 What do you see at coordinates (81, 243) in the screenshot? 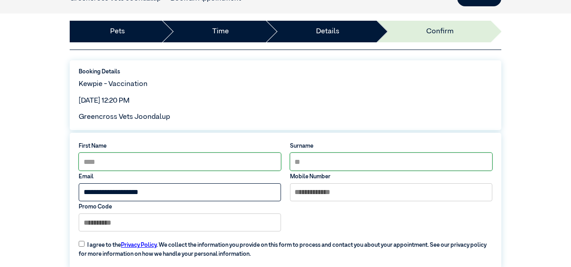
I see `input: I agree to thePrivacy Policy. We collect the information you provide on this form to process and ...` at bounding box center [81, 243].